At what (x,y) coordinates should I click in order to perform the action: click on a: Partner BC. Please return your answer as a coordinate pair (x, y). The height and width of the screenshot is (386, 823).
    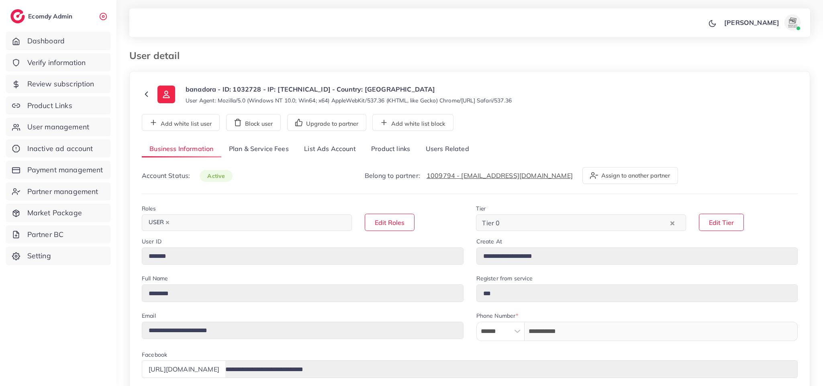
    Looking at the image, I should click on (58, 234).